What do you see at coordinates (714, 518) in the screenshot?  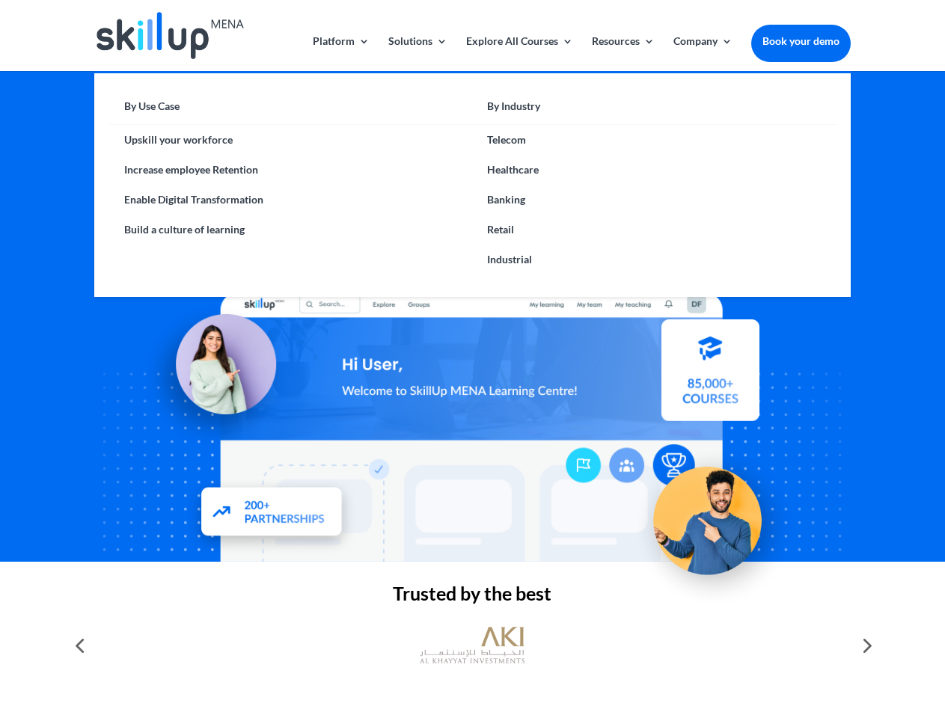 I see `img: Upskill your workforce - SkillUp` at bounding box center [714, 518].